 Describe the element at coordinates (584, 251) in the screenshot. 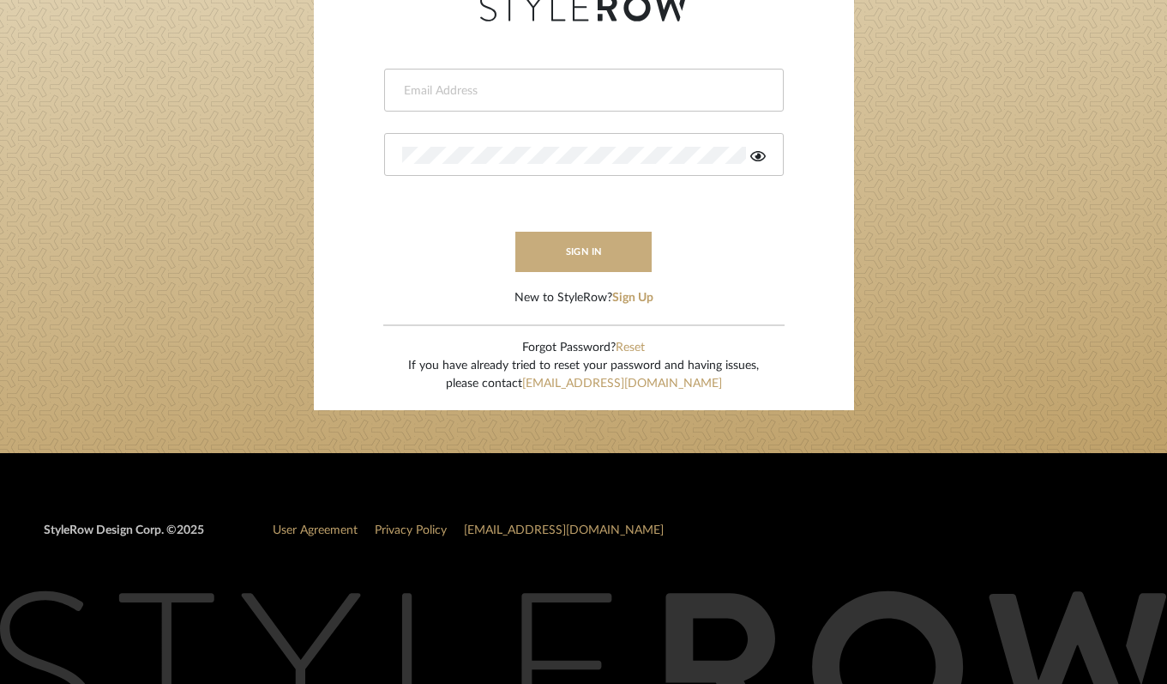

I see `button: sign in` at that location.